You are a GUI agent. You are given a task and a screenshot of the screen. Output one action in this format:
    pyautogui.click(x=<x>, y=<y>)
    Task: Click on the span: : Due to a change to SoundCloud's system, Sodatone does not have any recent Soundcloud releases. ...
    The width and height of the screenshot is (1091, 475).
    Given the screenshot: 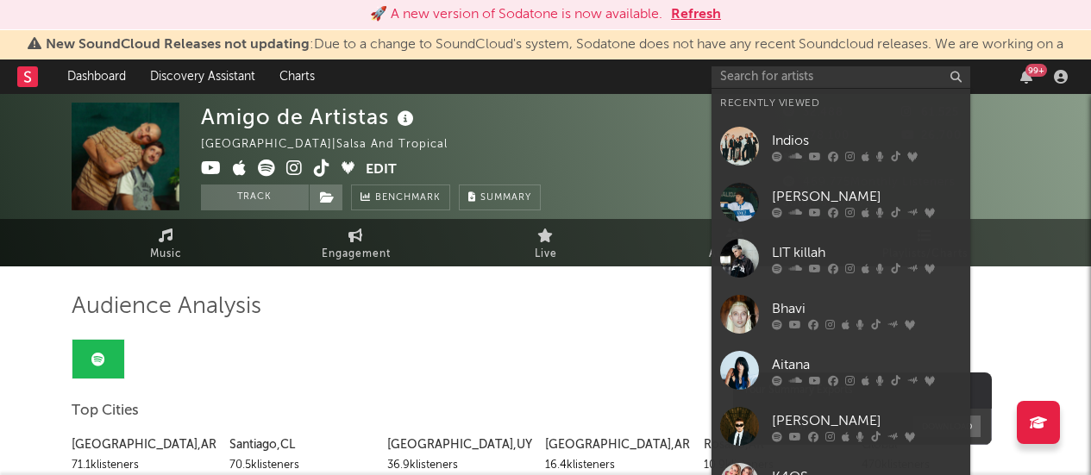 What is the action you would take?
    pyautogui.click(x=555, y=55)
    